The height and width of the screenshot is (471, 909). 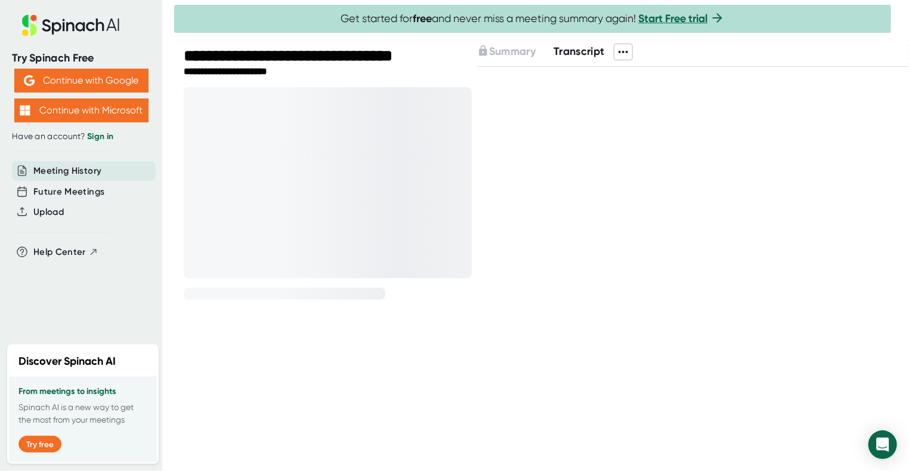 What do you see at coordinates (81, 110) in the screenshot?
I see `a: Continue with Microsoft` at bounding box center [81, 110].